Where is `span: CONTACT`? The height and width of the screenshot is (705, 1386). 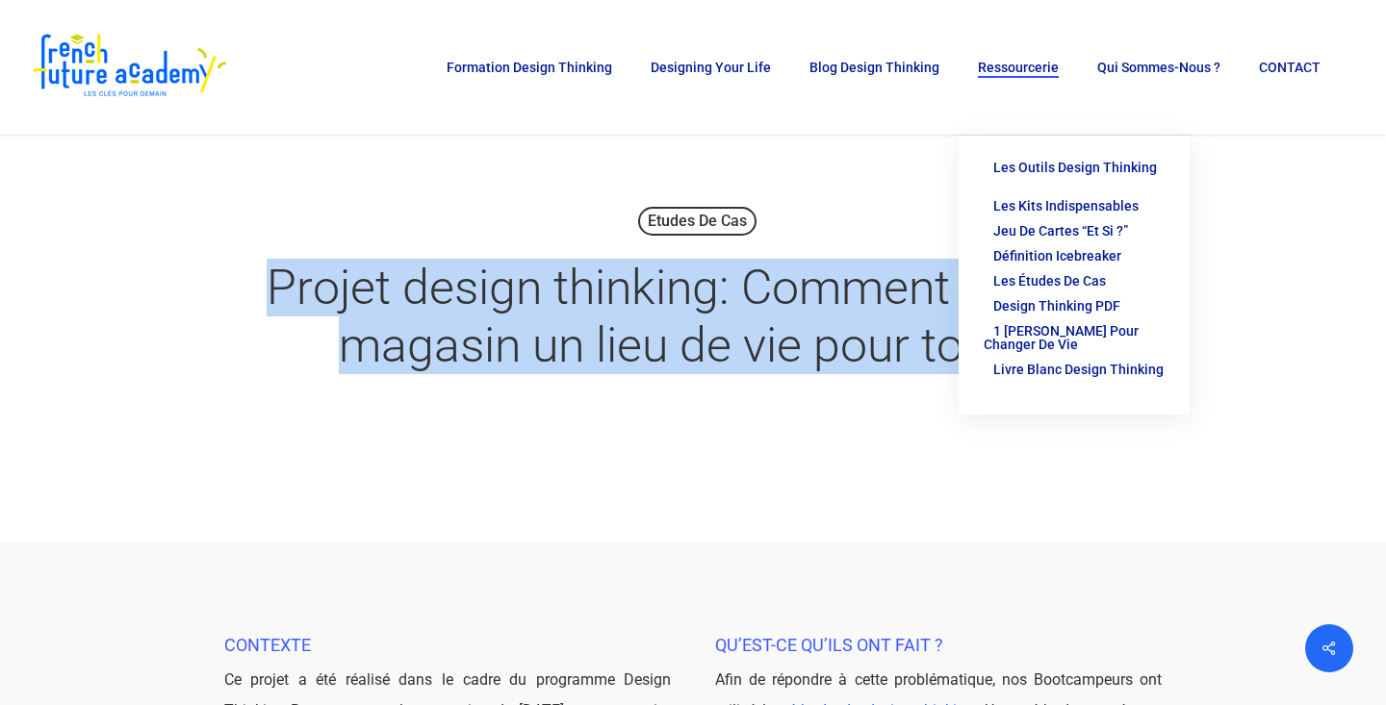
span: CONTACT is located at coordinates (1290, 67).